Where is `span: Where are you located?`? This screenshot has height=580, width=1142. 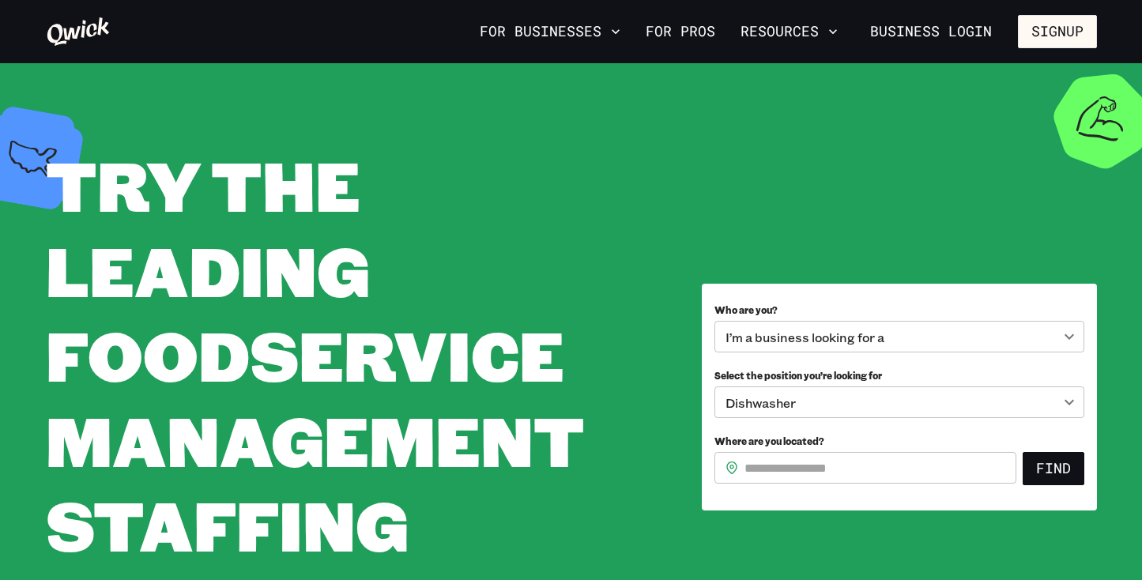 span: Where are you located? is located at coordinates (769, 441).